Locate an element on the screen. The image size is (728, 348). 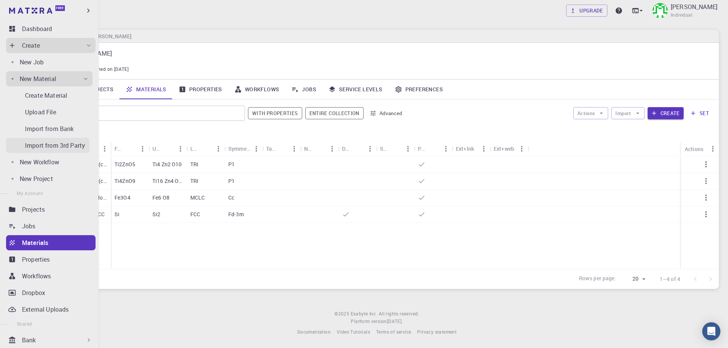
a: Upgrade is located at coordinates (587, 11).